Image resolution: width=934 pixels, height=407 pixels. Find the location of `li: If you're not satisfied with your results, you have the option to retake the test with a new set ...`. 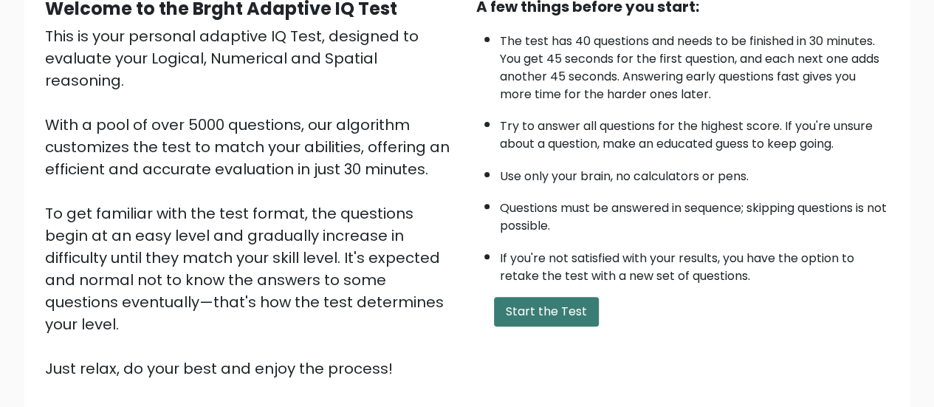

li: If you're not satisfied with your results, you have the option to retake the test with a new set ... is located at coordinates (694, 263).